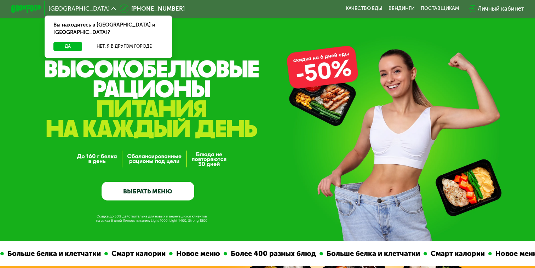  I want to click on a: ВЫБРАТЬ МЕНЮ, so click(148, 191).